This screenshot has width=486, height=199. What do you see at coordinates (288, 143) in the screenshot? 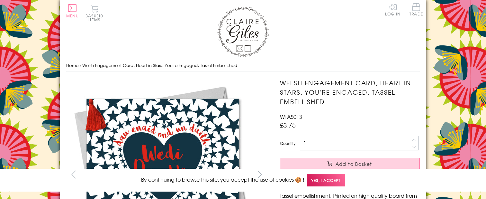
I see `label: Quantity` at bounding box center [288, 143].